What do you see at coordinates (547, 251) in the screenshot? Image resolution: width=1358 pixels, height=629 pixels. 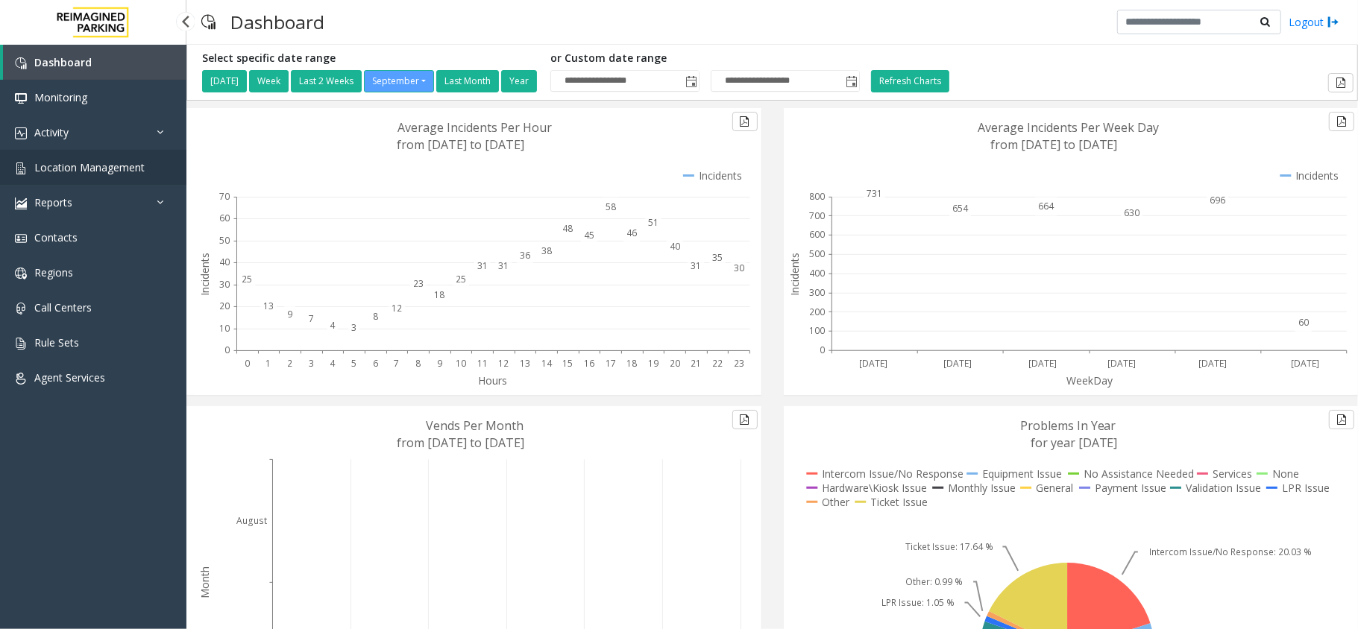 I see `text: 38` at bounding box center [547, 251].